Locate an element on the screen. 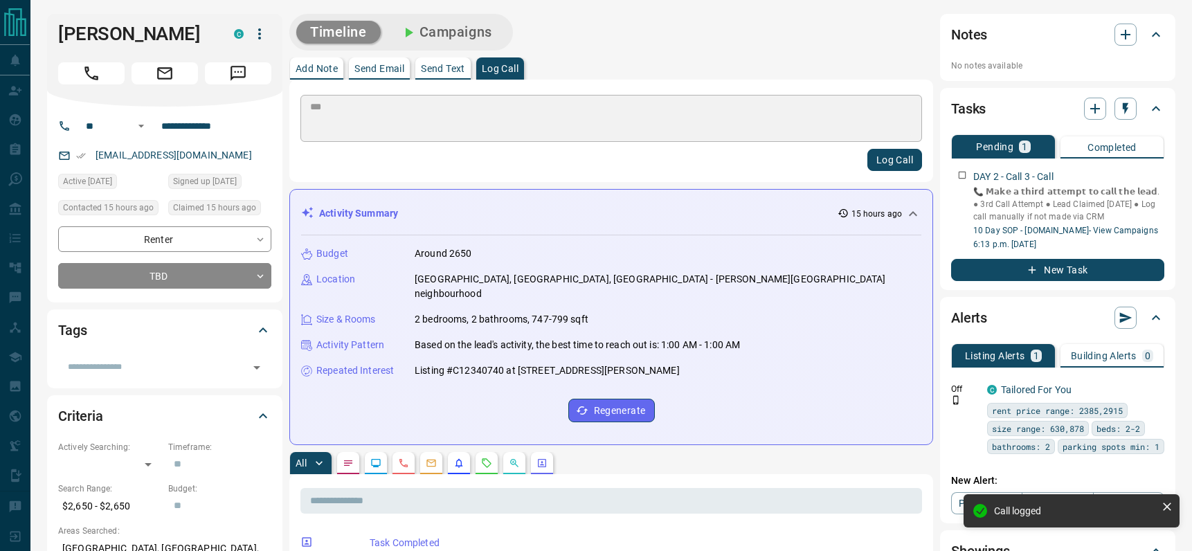 This screenshot has height=551, width=1192. h2: Criteria is located at coordinates (80, 416).